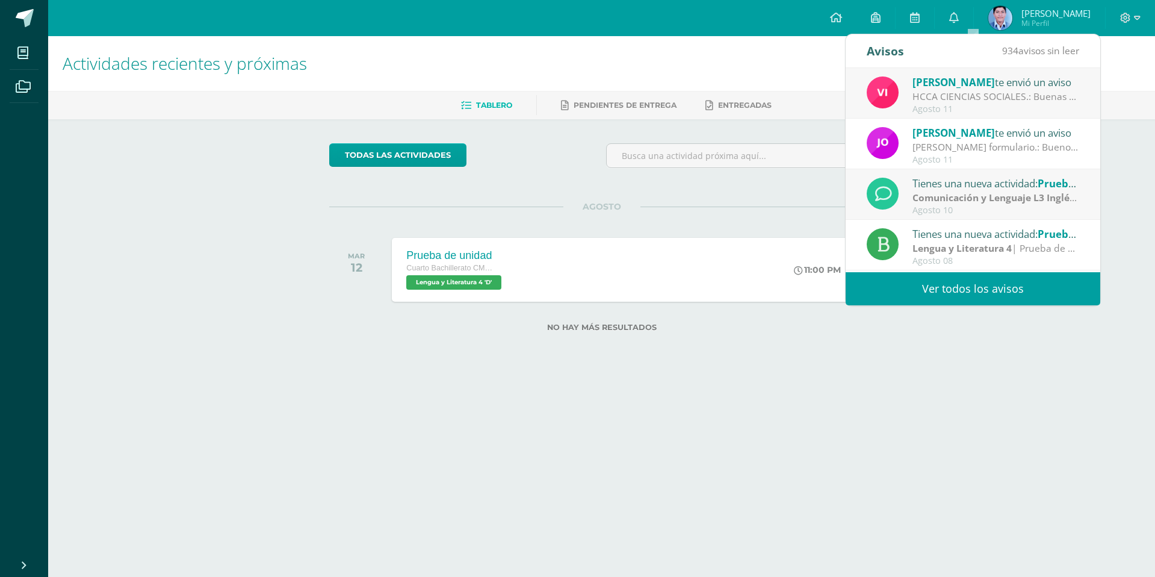 The width and height of the screenshot is (1155, 577). What do you see at coordinates (619, 105) in the screenshot?
I see `a: Pendientes de entrega` at bounding box center [619, 105].